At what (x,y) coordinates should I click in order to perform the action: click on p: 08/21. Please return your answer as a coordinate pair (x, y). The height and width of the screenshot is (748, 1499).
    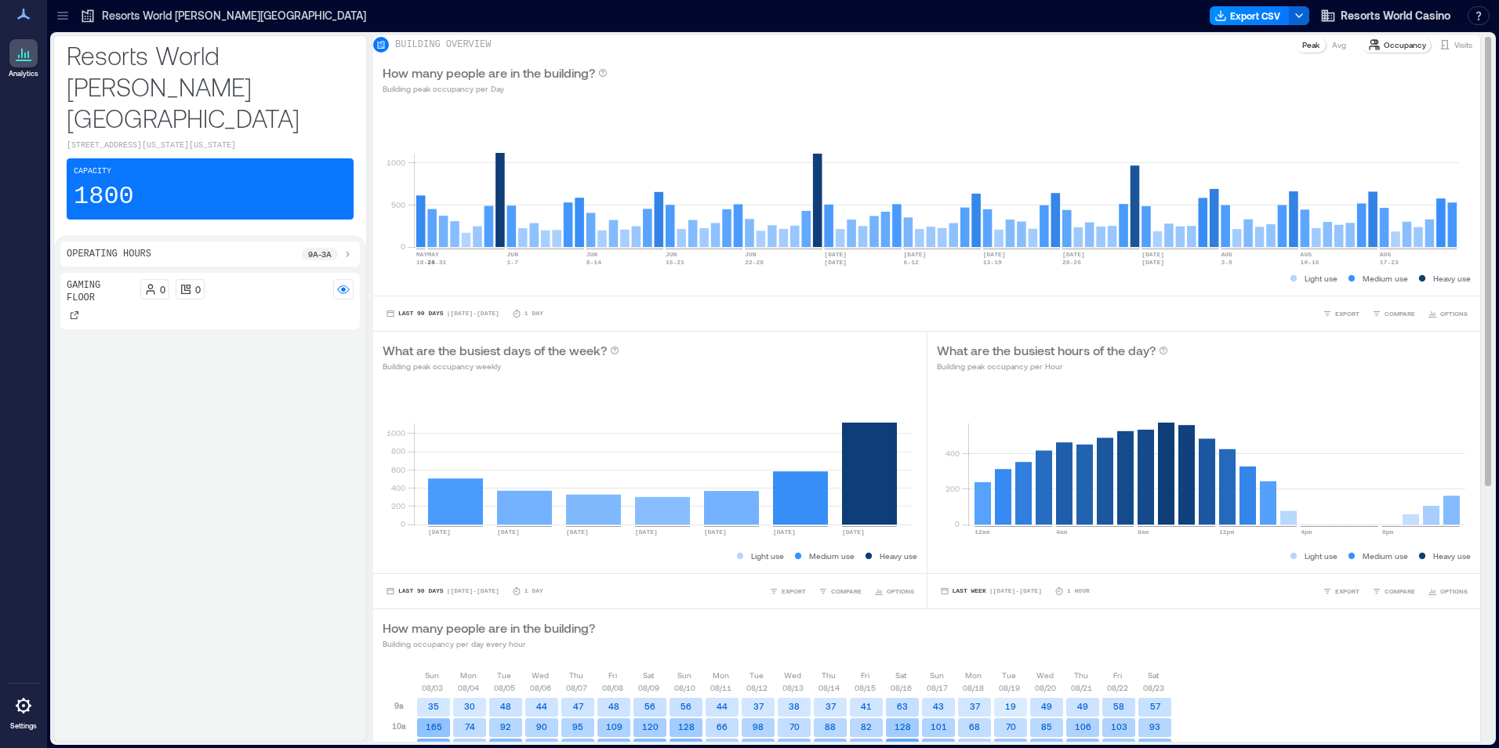
    Looking at the image, I should click on (1081, 687).